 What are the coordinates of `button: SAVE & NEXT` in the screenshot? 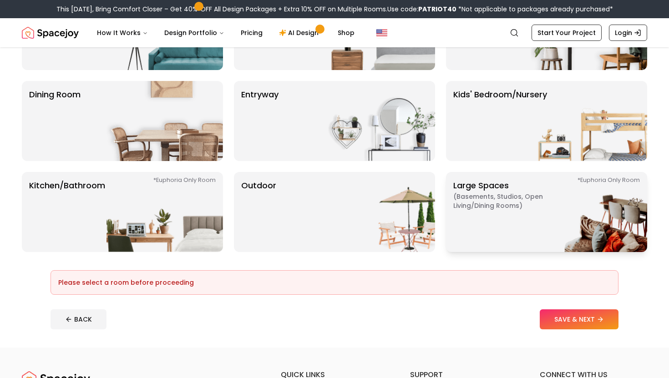 It's located at (579, 319).